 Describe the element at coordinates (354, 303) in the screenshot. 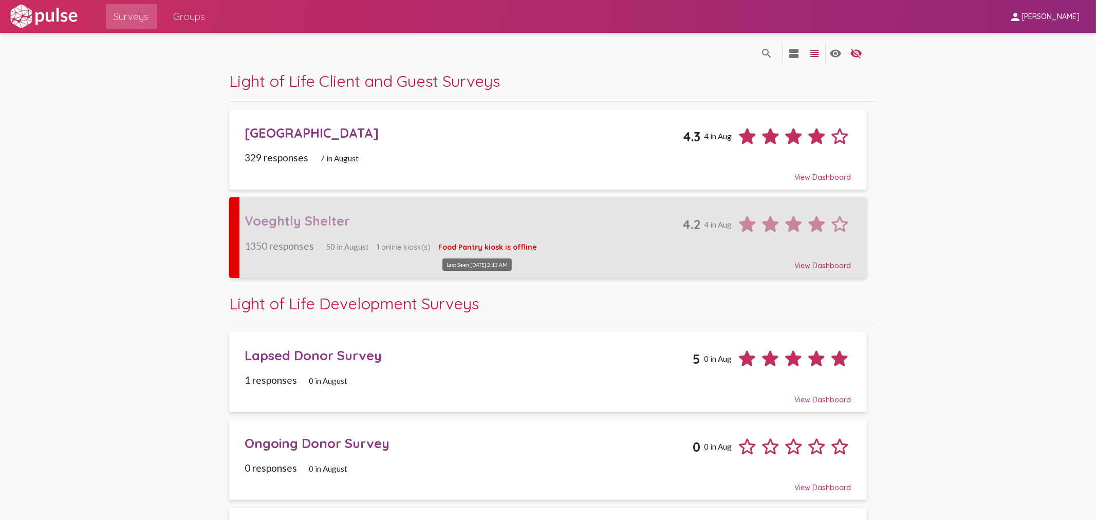

I see `span: Light of Life Development Surveys` at that location.